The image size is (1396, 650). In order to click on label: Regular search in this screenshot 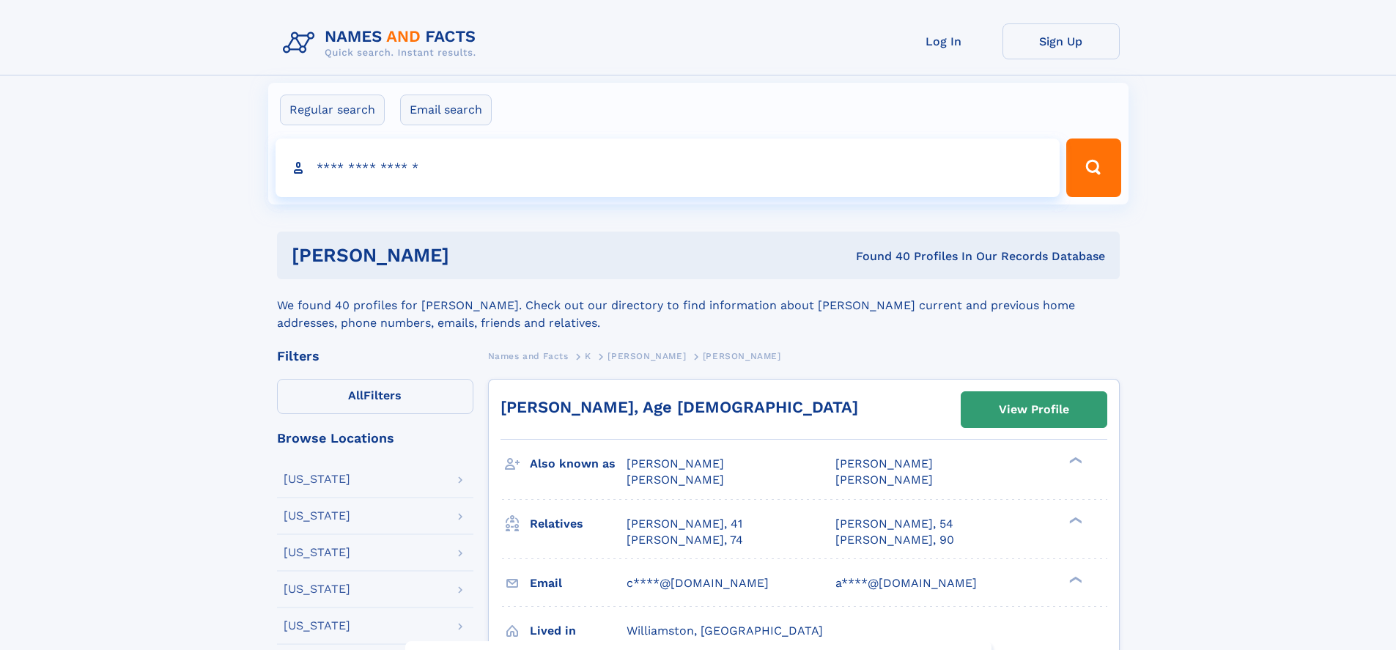, I will do `click(332, 110)`.